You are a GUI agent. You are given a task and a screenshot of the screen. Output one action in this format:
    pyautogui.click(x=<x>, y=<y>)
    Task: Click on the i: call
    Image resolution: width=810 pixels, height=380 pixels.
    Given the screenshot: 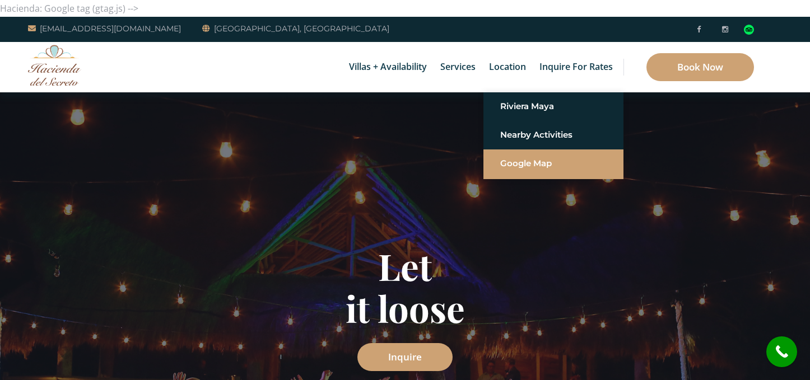 What is the action you would take?
    pyautogui.click(x=782, y=352)
    